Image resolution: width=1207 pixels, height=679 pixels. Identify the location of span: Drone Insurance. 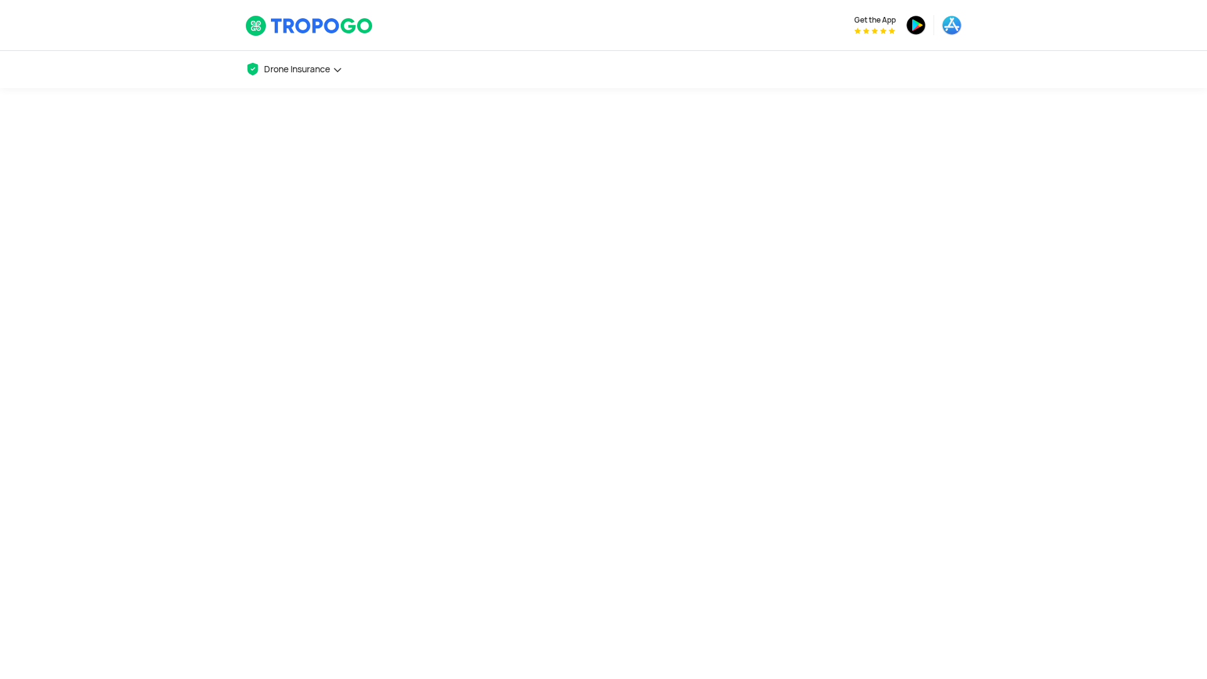
(297, 69).